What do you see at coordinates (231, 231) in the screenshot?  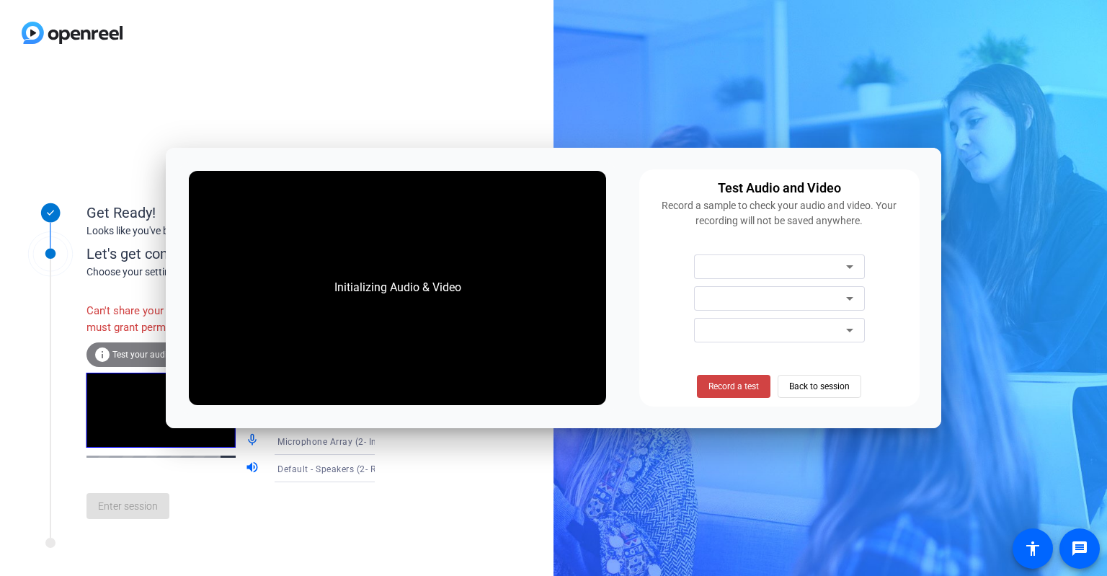 I see `div: Looks like you've been invited to join` at bounding box center [231, 231].